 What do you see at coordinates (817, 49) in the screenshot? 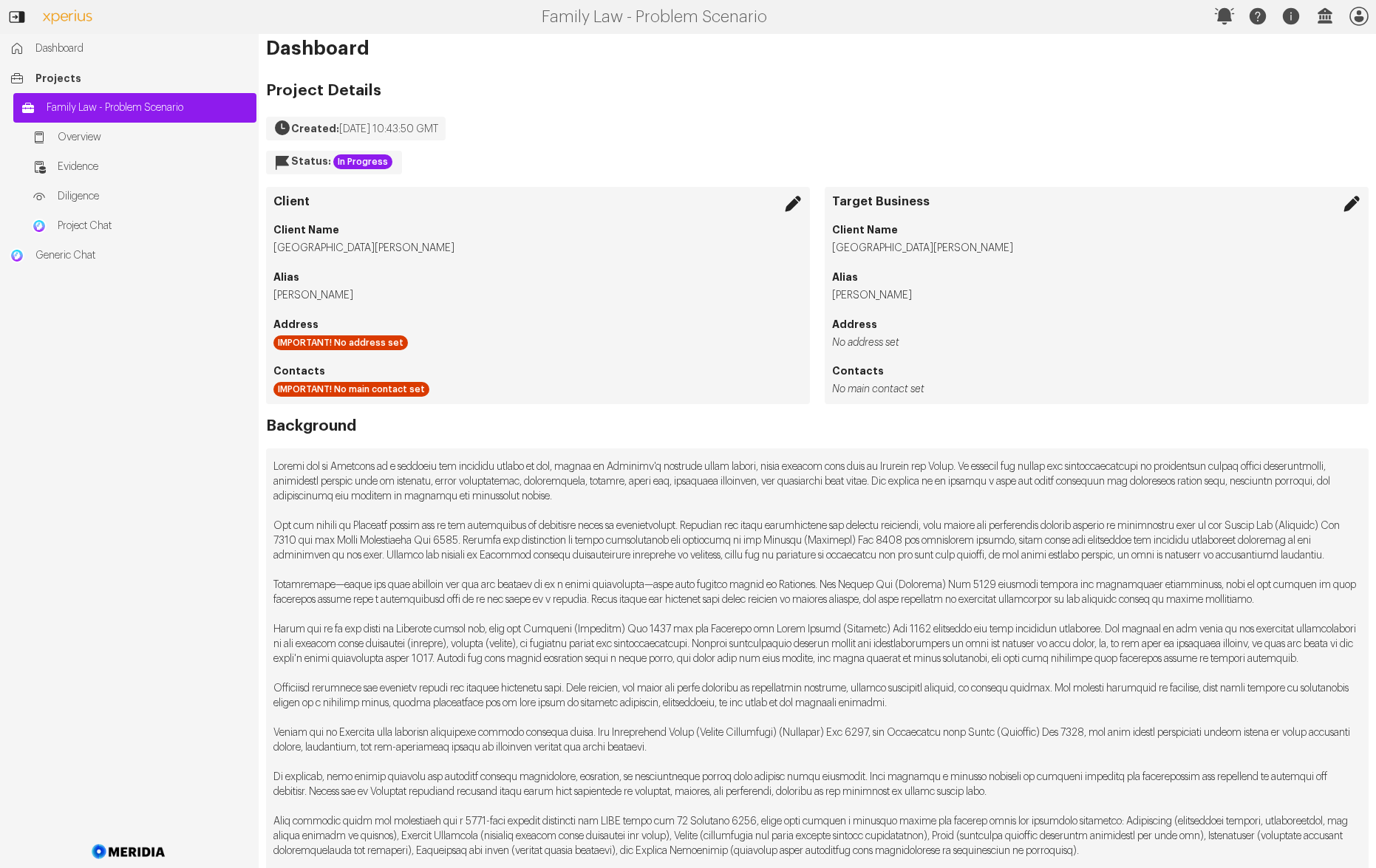
I see `h1: Dashboard` at bounding box center [817, 49].